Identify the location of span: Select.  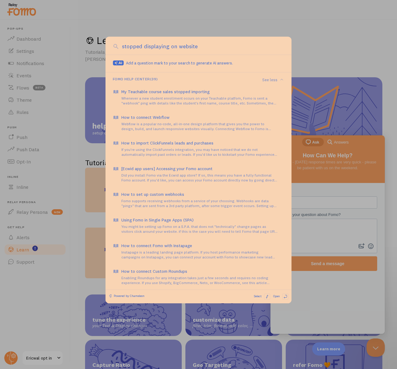
(258, 296).